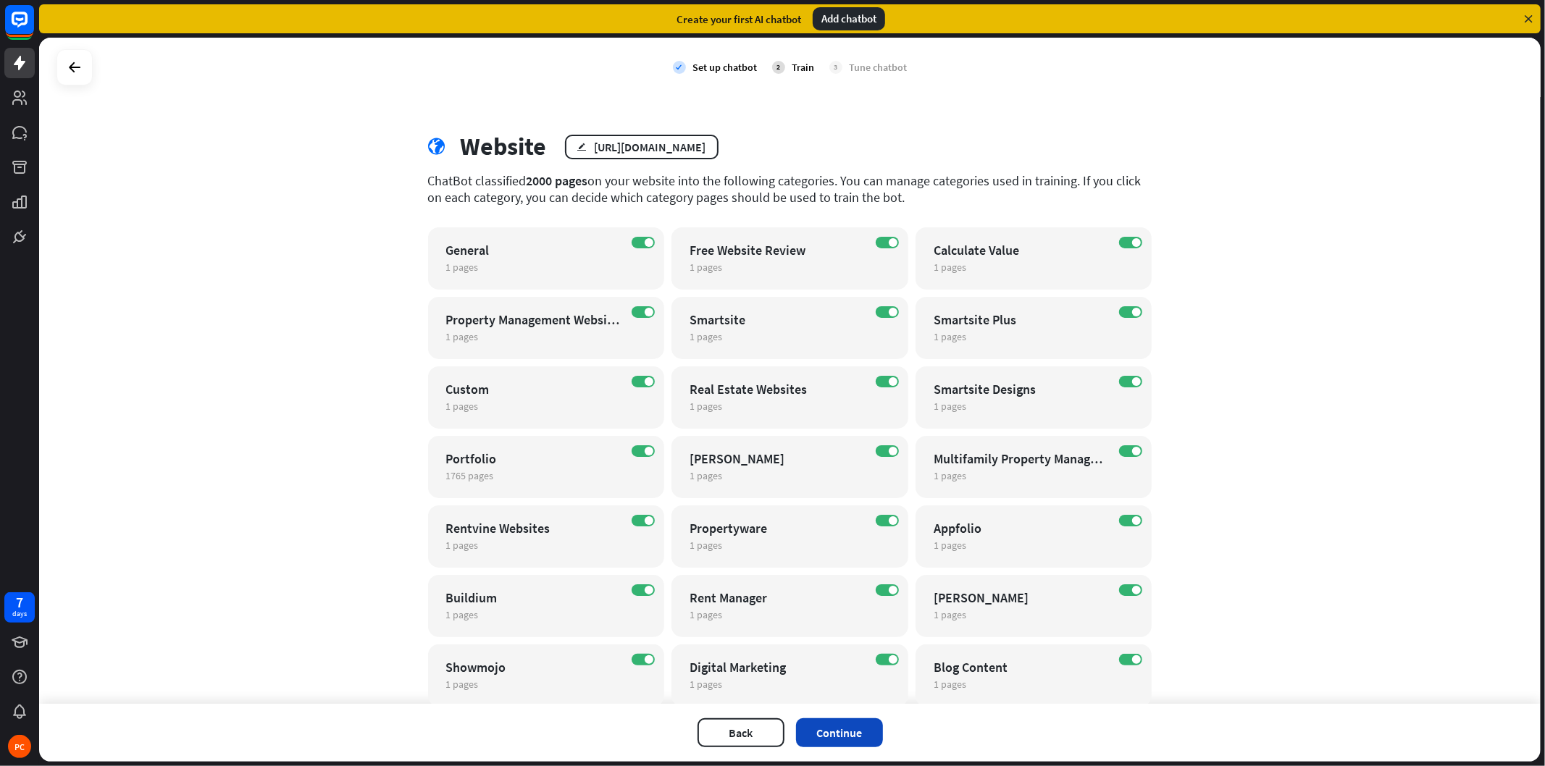  Describe the element at coordinates (33, 28) in the screenshot. I see `button: Open LiveChat chat widget` at that location.